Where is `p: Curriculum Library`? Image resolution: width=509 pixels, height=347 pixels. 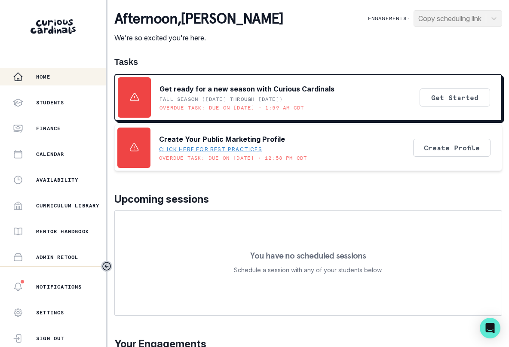 p: Curriculum Library is located at coordinates (68, 206).